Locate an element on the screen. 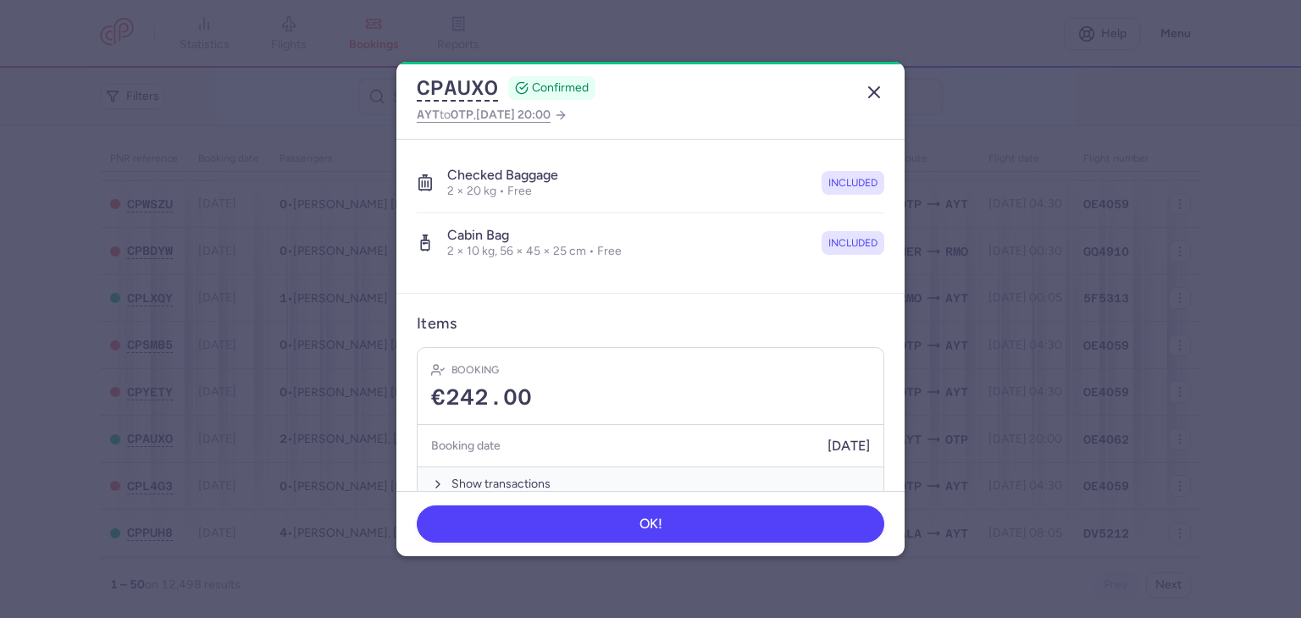  span: OK! is located at coordinates (650, 524).